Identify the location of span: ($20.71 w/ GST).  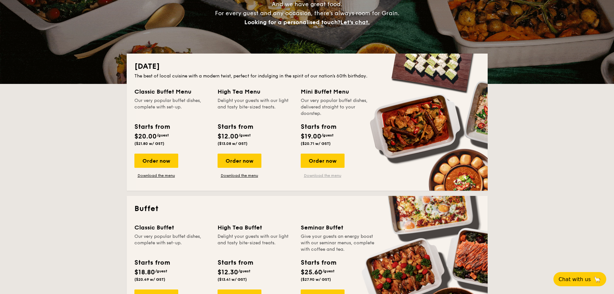
(316, 144).